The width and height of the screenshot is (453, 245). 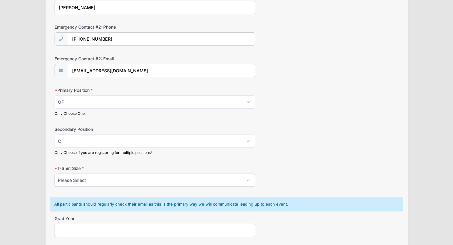 What do you see at coordinates (226, 205) in the screenshot?
I see `div: All participants should regularly check their email as this is the primary way we will communicat...` at bounding box center [226, 205].